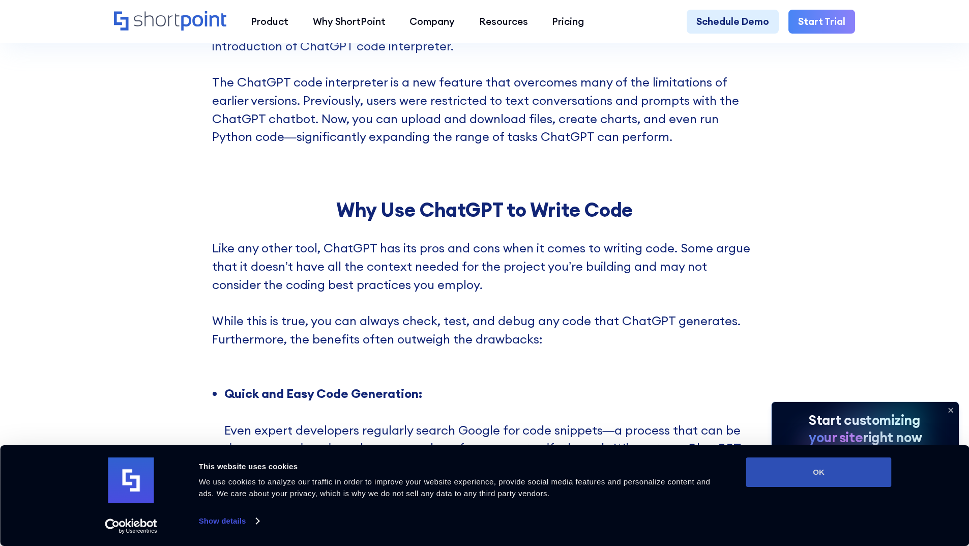 The image size is (969, 546). Describe the element at coordinates (432, 22) in the screenshot. I see `a: Company` at that location.